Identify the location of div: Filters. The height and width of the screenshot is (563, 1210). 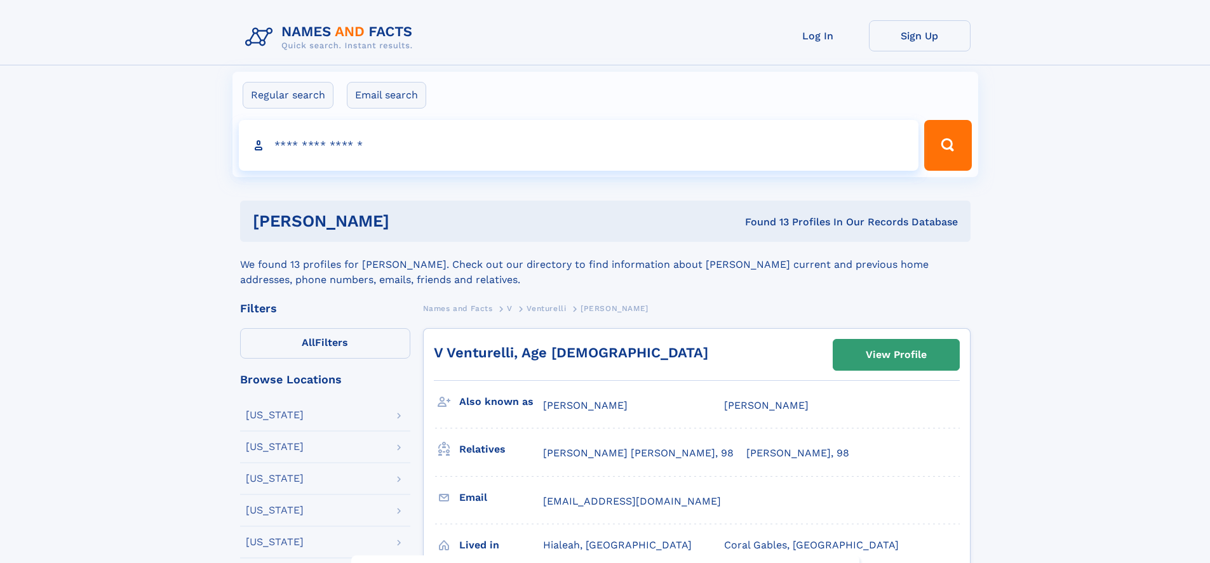
(325, 309).